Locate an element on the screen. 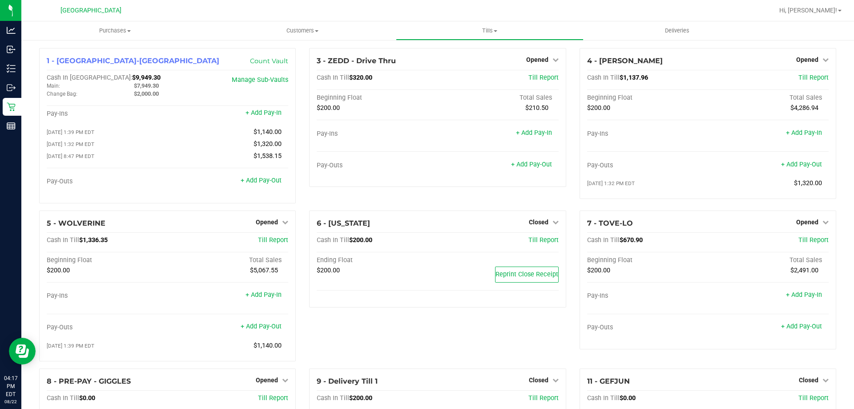 This screenshot has height=409, width=854. inline-svg: Inventory is located at coordinates (11, 69).